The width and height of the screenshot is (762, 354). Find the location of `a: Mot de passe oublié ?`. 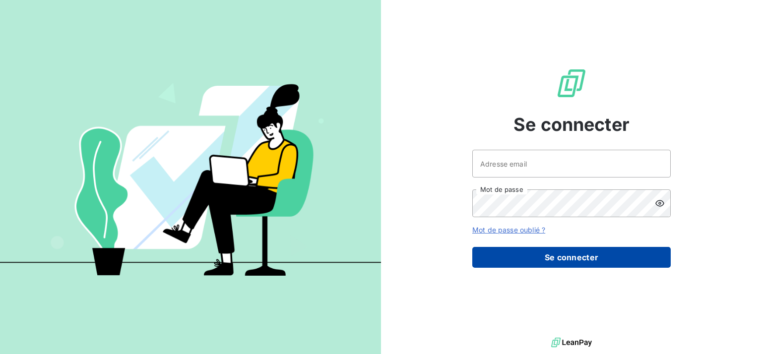

a: Mot de passe oublié ? is located at coordinates (509, 230).